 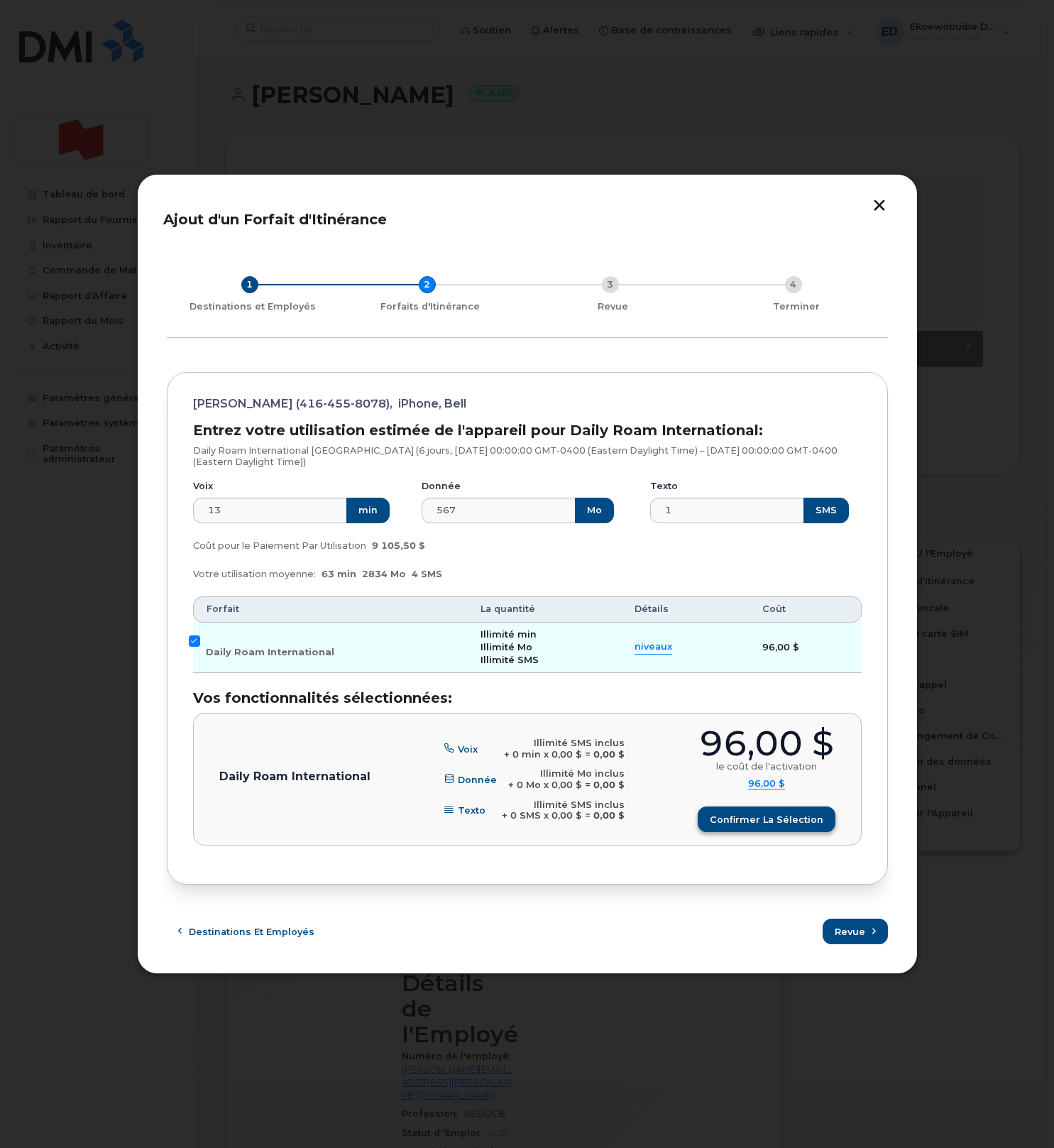 What do you see at coordinates (805, 648) in the screenshot?
I see `td: 96,00 $` at bounding box center [805, 648].